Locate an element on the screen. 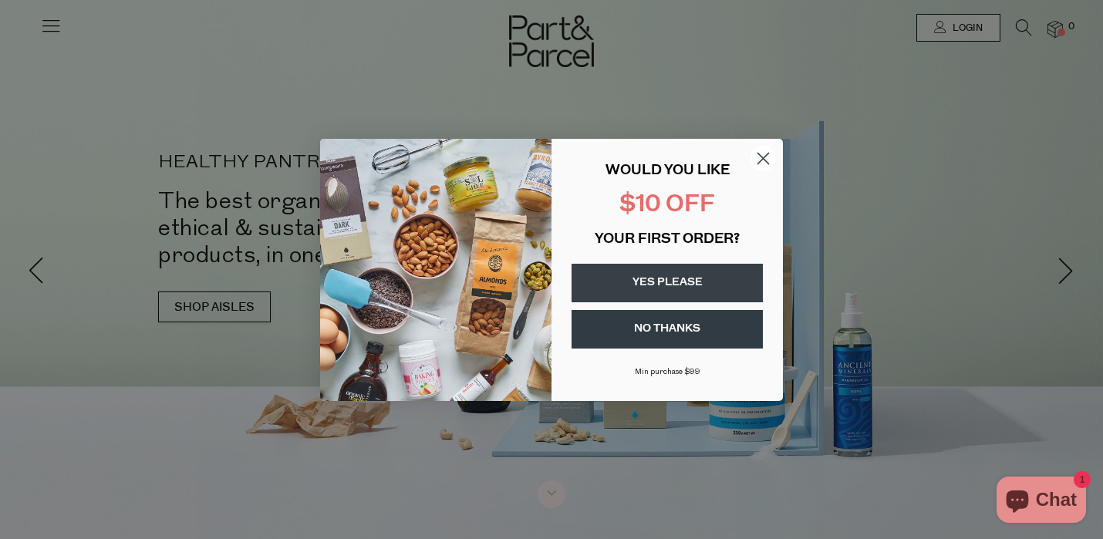 The image size is (1103, 539). button: Close dialog is located at coordinates (763, 158).